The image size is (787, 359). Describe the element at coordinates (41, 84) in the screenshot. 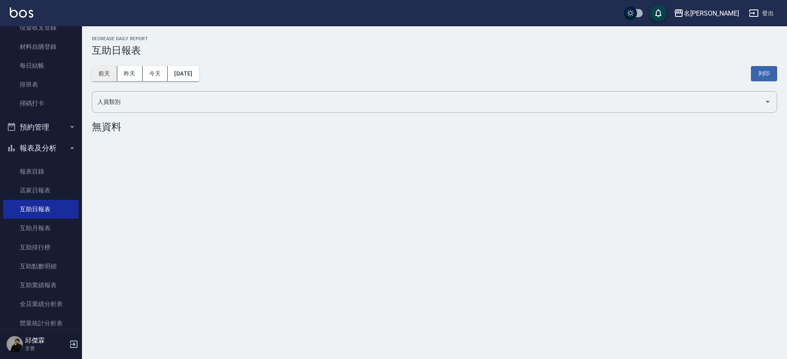

I see `a: 排班表` at that location.